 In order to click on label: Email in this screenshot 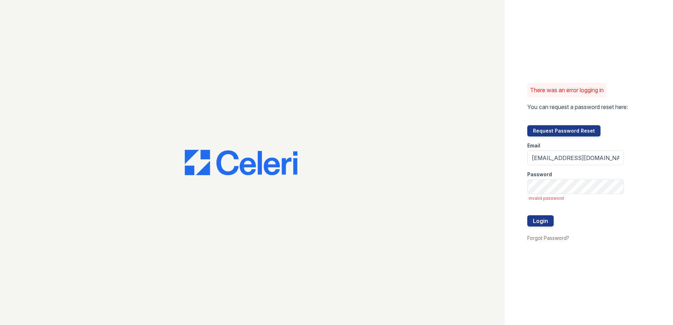, I will do `click(534, 146)`.